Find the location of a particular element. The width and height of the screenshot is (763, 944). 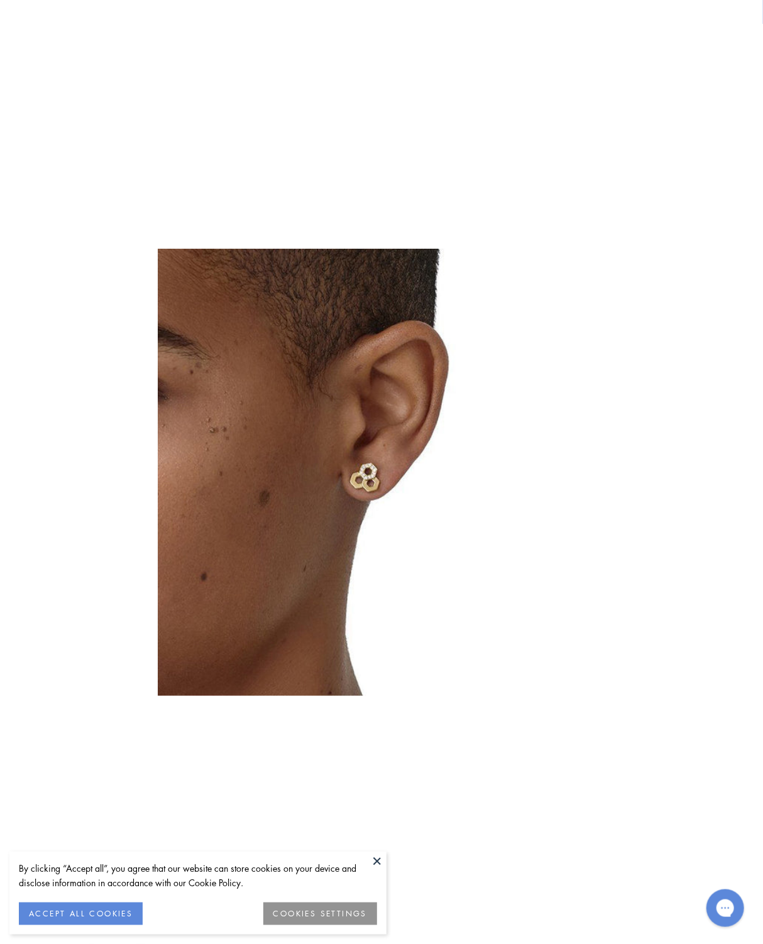

button: ACCEPT ALL COOKIES is located at coordinates (80, 914).